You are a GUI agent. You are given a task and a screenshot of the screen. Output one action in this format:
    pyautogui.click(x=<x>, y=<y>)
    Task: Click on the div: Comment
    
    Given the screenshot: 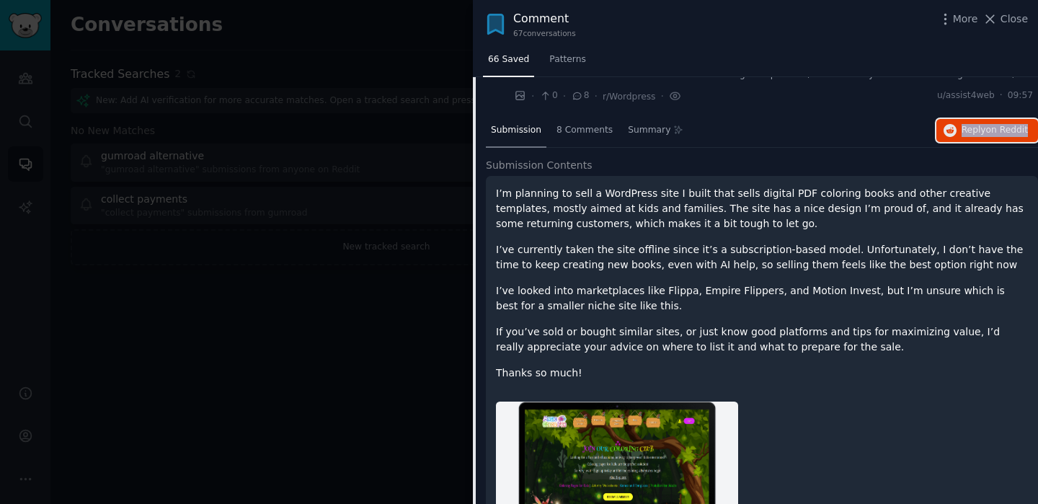 What is the action you would take?
    pyautogui.click(x=544, y=19)
    